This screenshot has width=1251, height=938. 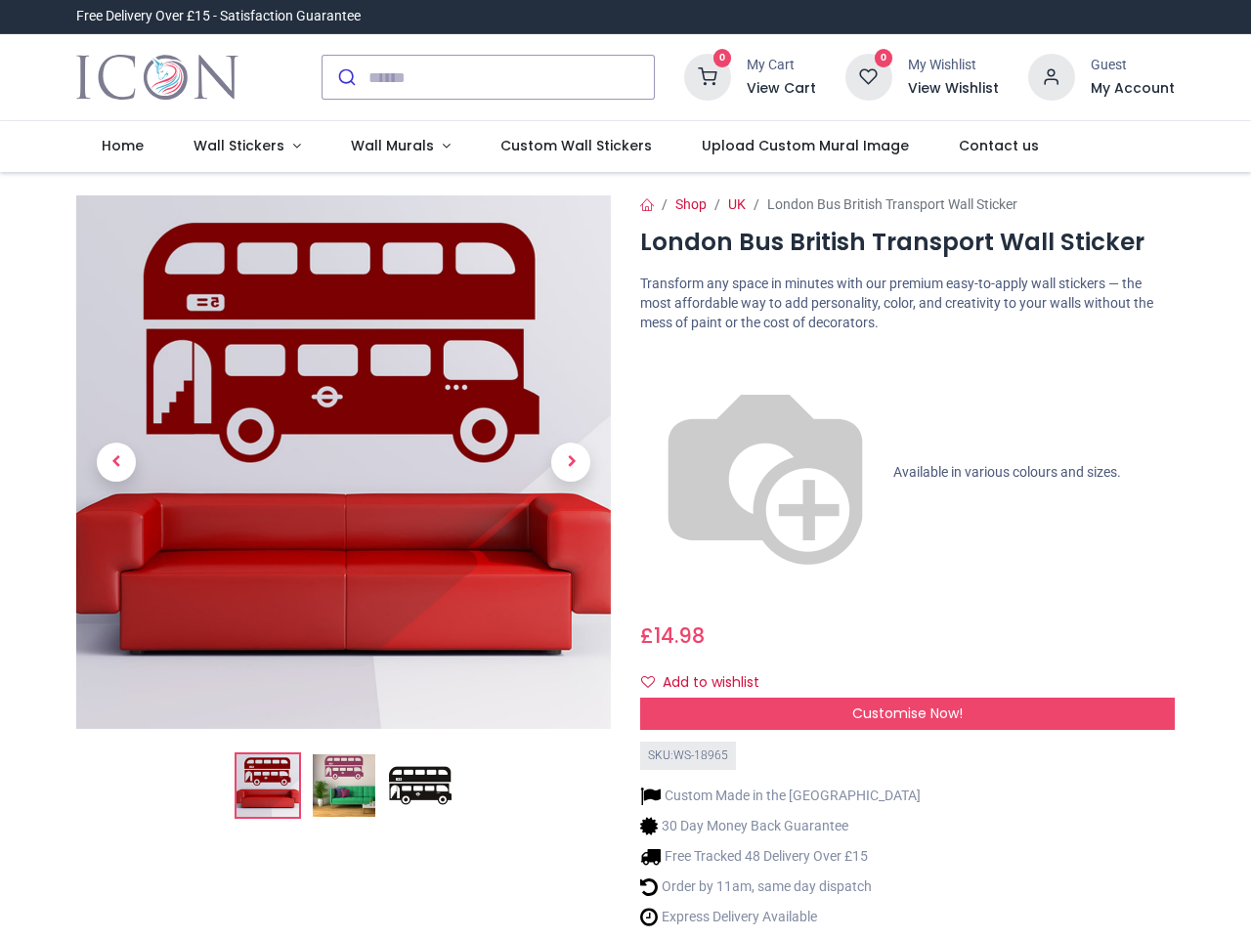 What do you see at coordinates (781, 65) in the screenshot?
I see `div: My Cart` at bounding box center [781, 65].